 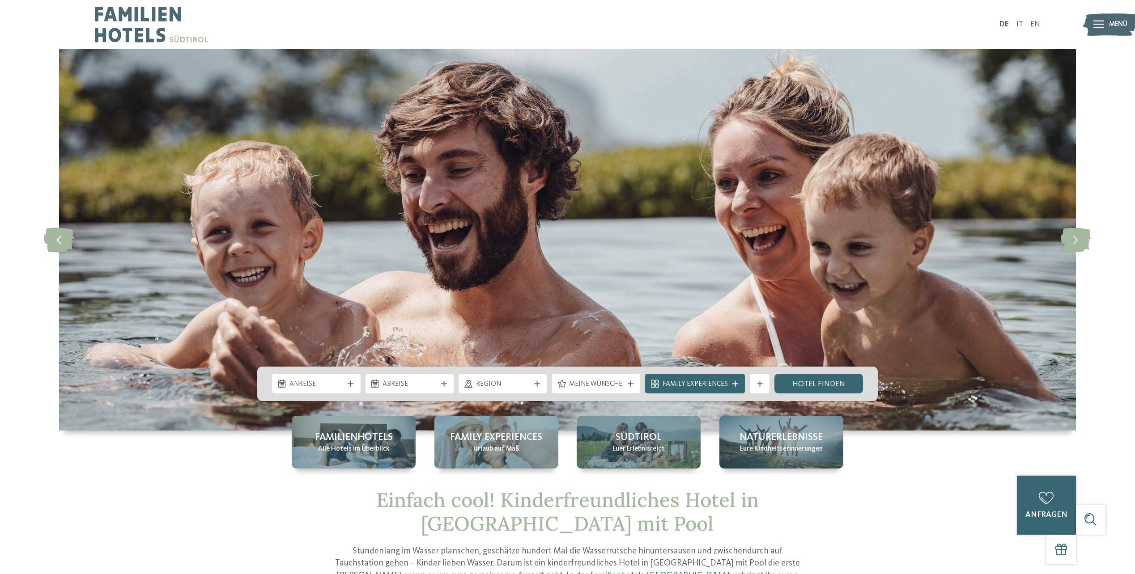 What do you see at coordinates (1004, 24) in the screenshot?
I see `a: DE` at bounding box center [1004, 24].